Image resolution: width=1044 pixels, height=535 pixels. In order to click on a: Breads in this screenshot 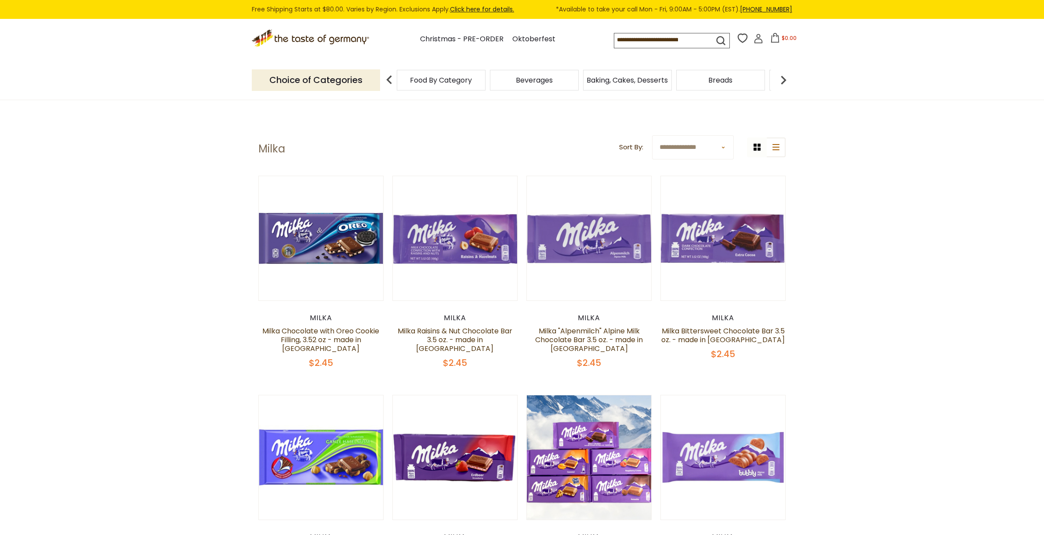, I will do `click(720, 80)`.